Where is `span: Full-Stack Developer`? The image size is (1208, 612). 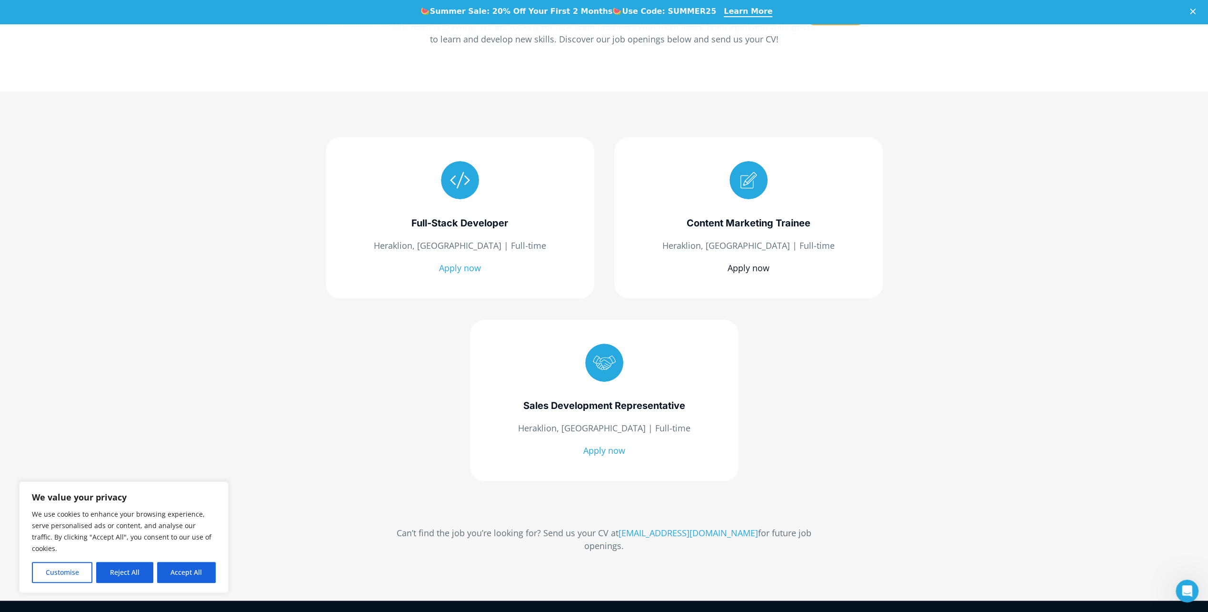 span: Full-Stack Developer is located at coordinates (460, 223).